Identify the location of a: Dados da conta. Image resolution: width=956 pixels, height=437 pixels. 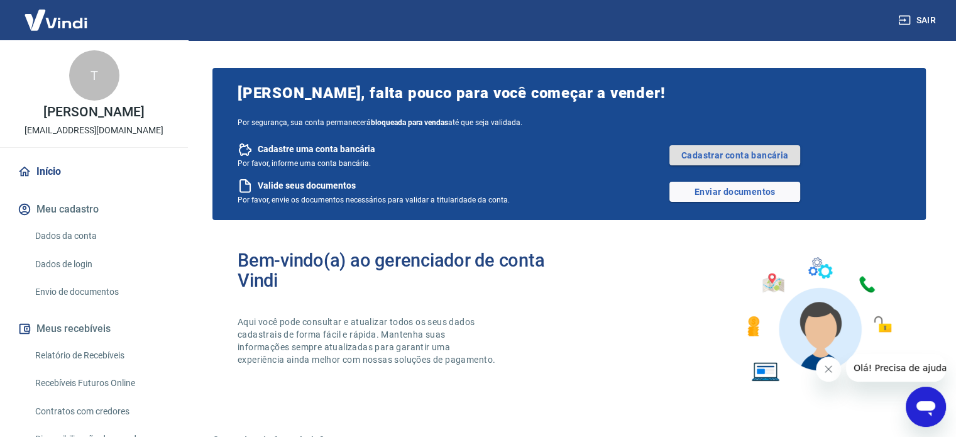
(101, 236).